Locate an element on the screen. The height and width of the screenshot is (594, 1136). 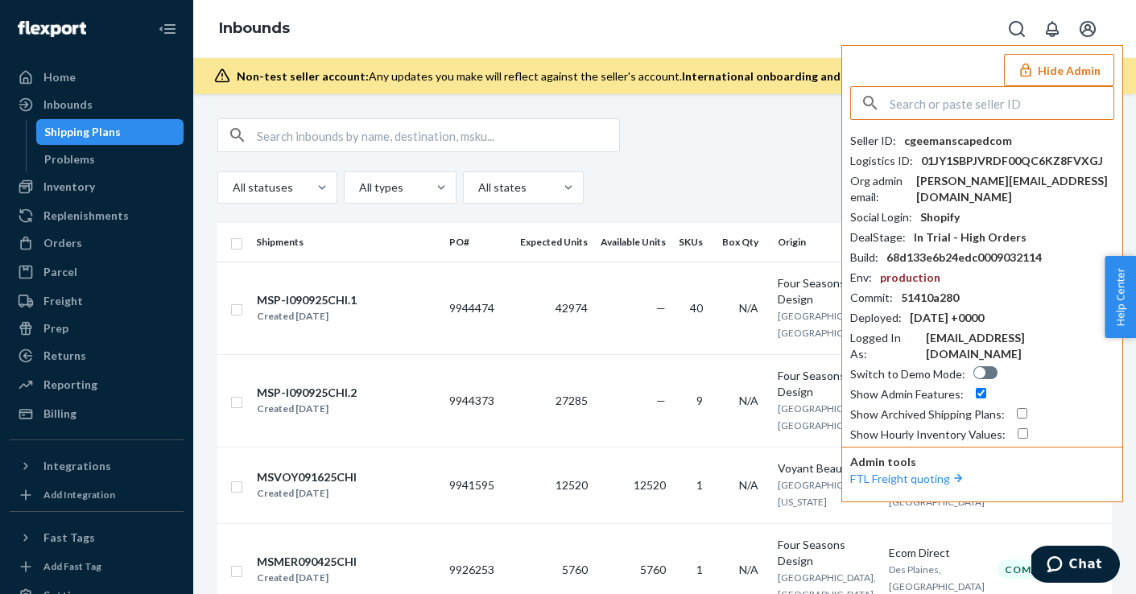
span: Help Center is located at coordinates (1120, 297).